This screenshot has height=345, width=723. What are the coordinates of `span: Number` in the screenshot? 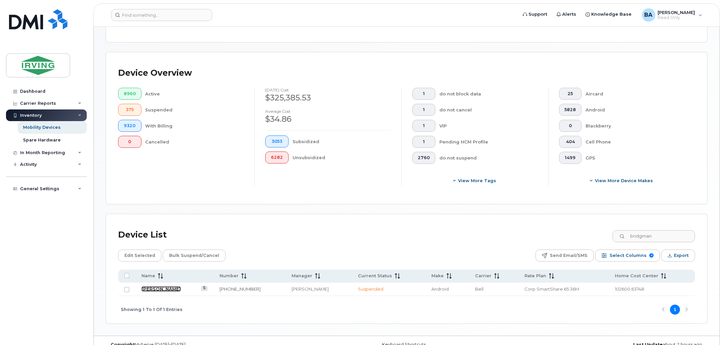 It's located at (229, 276).